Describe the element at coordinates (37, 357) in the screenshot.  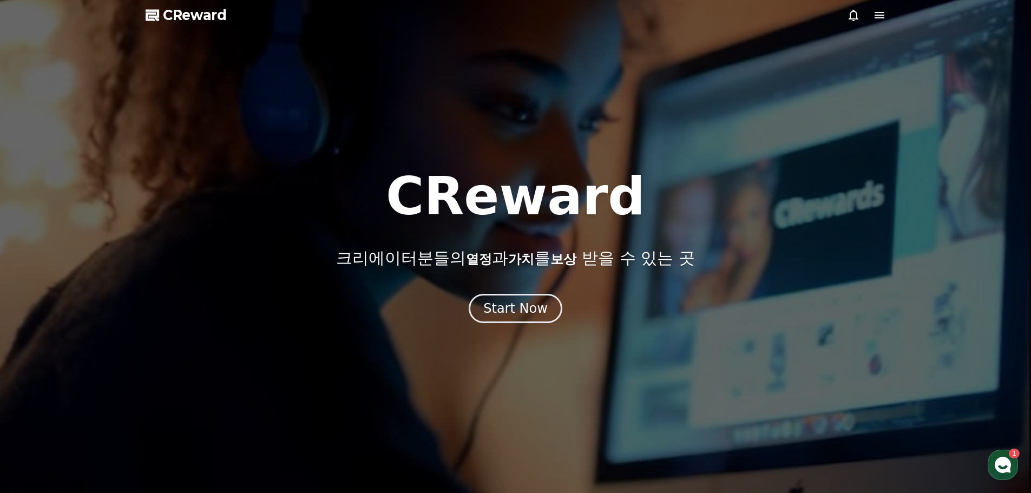
I see `a: 홈` at that location.